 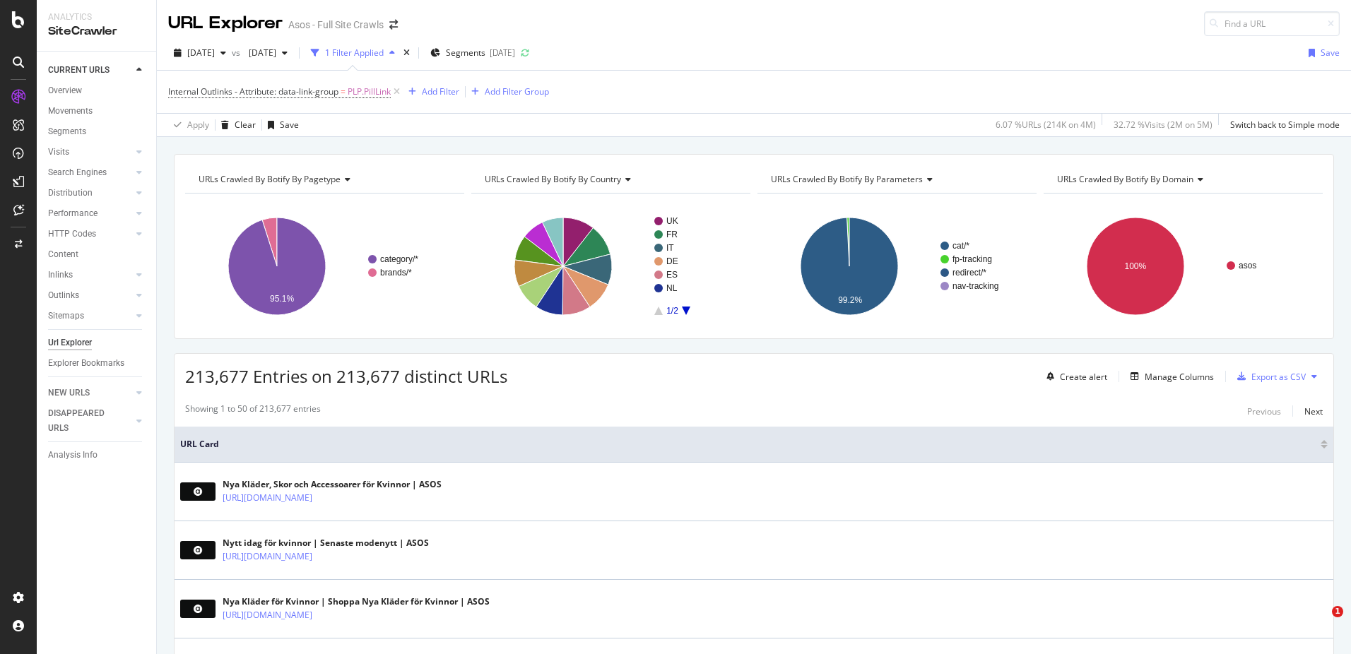 What do you see at coordinates (97, 343) in the screenshot?
I see `a: Url Explorer` at bounding box center [97, 343].